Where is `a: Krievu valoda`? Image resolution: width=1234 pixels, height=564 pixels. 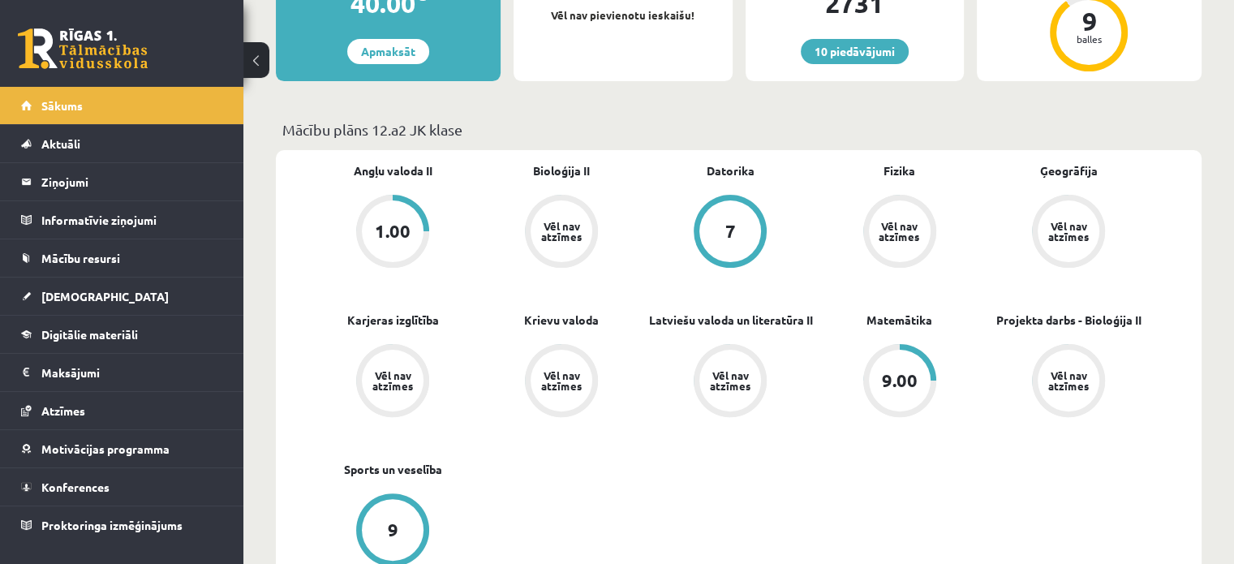
a: Krievu valoda is located at coordinates (562, 320).